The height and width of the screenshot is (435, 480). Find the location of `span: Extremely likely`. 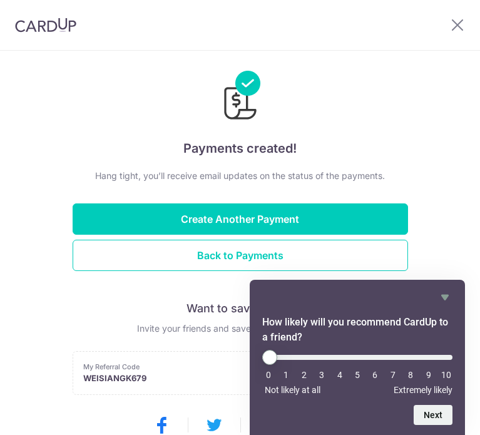

span: Extremely likely is located at coordinates (423, 390).